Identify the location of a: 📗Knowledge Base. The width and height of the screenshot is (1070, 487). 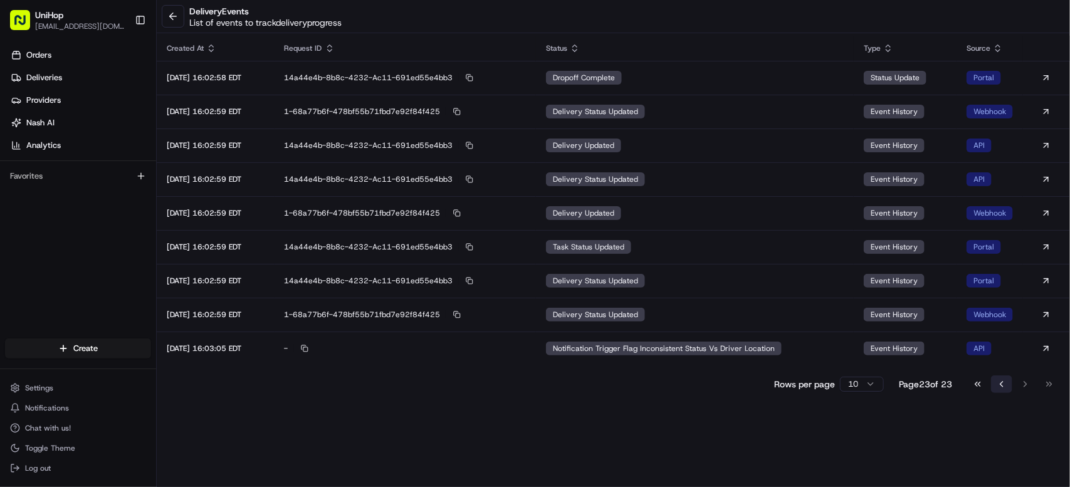
(54, 188).